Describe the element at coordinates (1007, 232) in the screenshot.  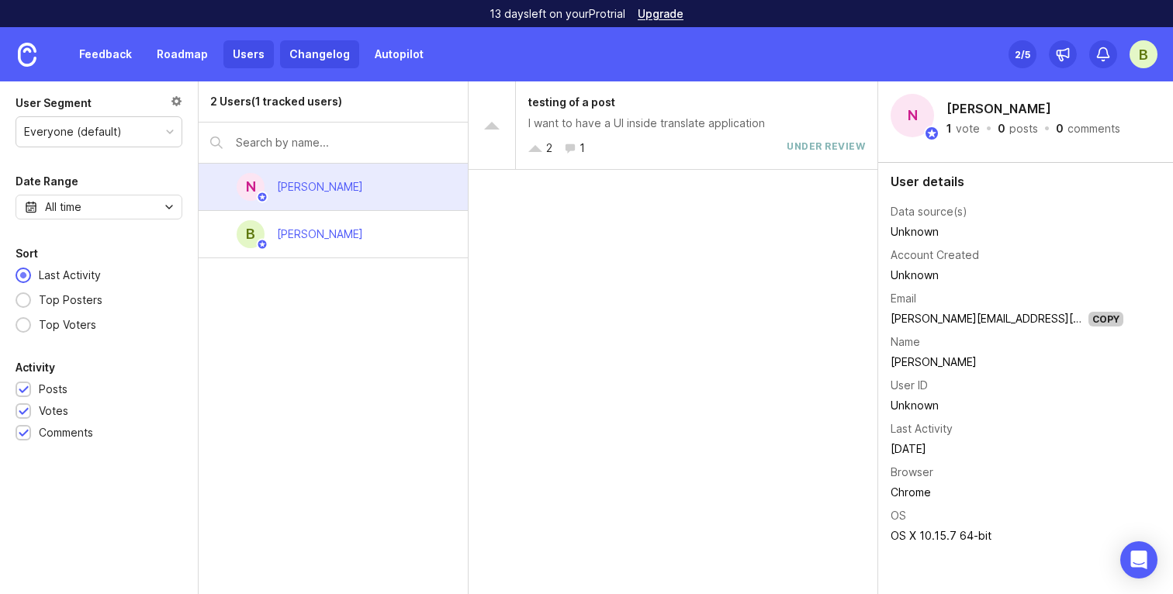
I see `td: Unknown` at that location.